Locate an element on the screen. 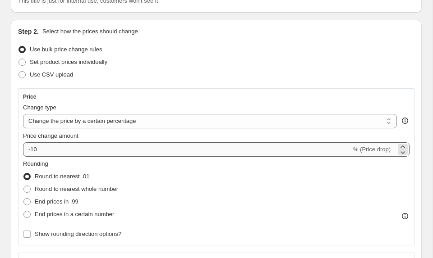  span: End prices in a certain number is located at coordinates (74, 214).